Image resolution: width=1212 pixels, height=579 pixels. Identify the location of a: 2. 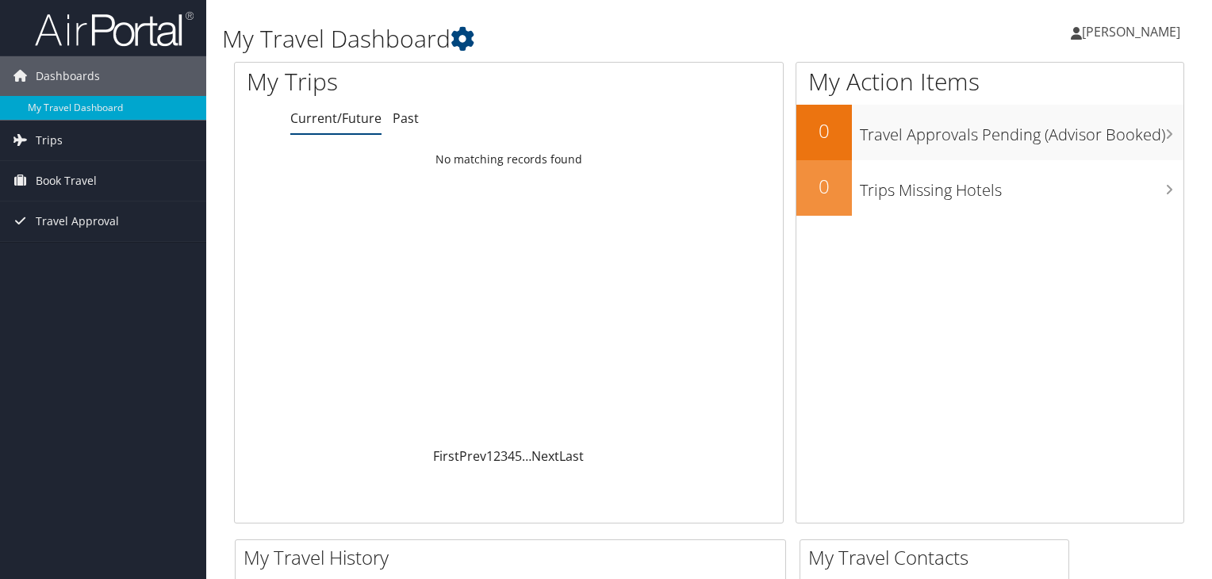
(496, 456).